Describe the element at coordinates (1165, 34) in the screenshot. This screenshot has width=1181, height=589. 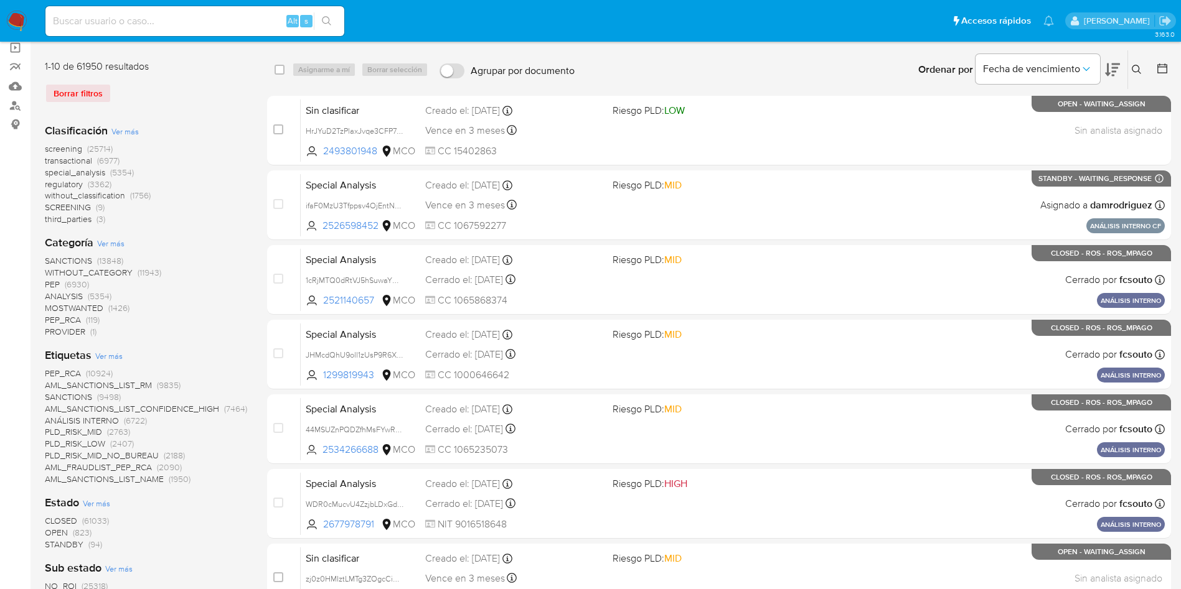
I see `span: 3.163.0` at that location.